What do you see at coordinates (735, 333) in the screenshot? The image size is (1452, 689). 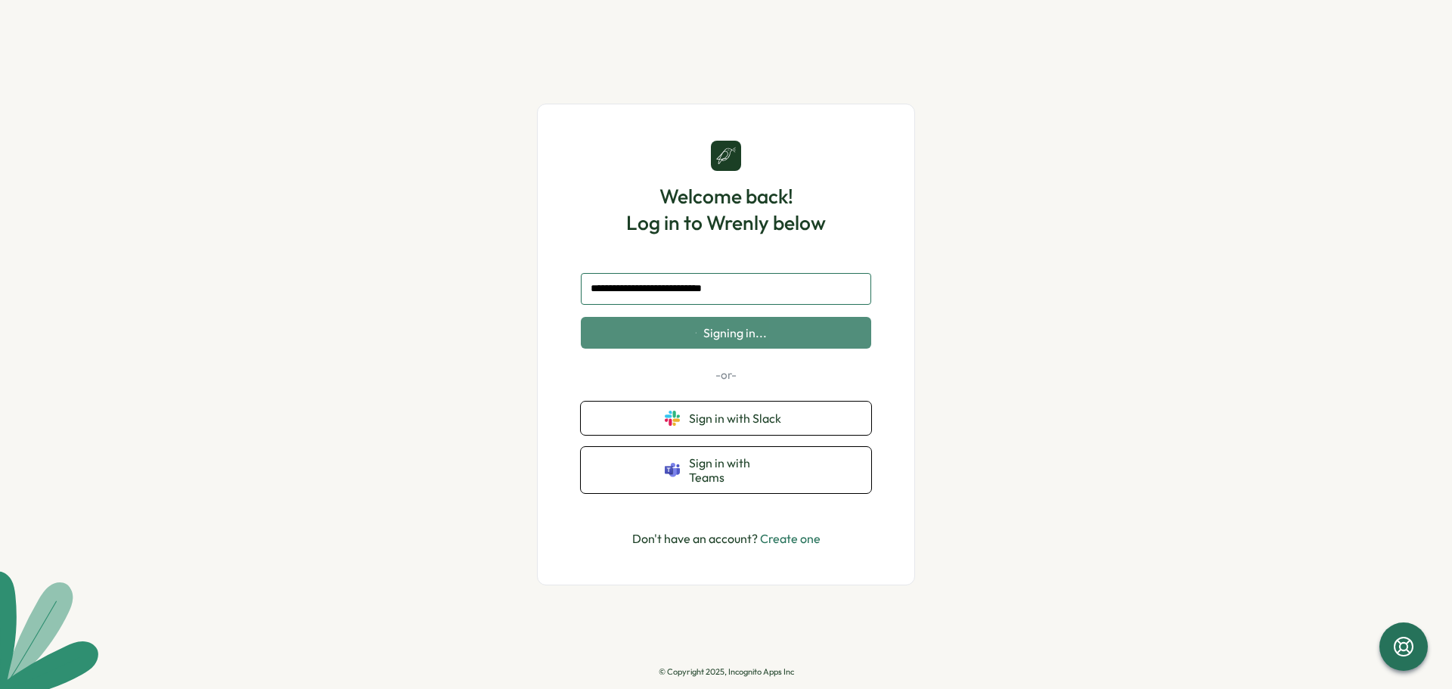 I see `span: Signing in...` at bounding box center [735, 333].